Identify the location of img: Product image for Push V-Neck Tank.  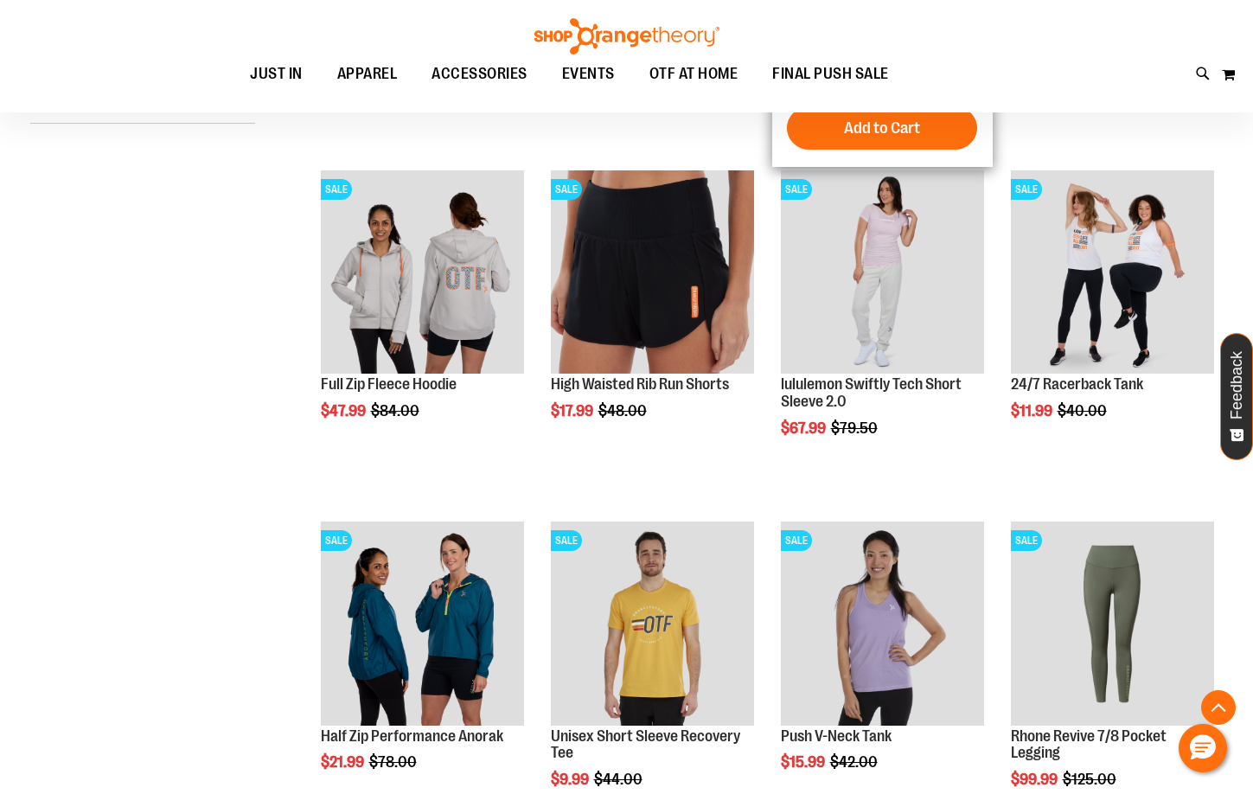
(882, 623).